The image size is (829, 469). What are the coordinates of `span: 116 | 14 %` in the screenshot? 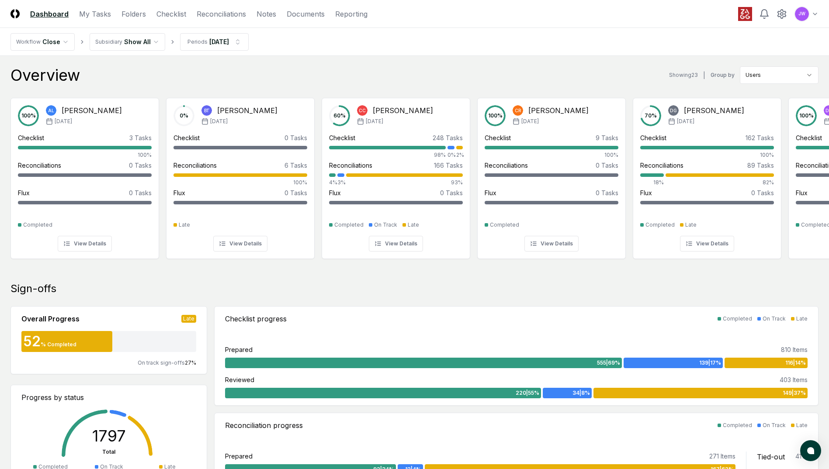 It's located at (795, 363).